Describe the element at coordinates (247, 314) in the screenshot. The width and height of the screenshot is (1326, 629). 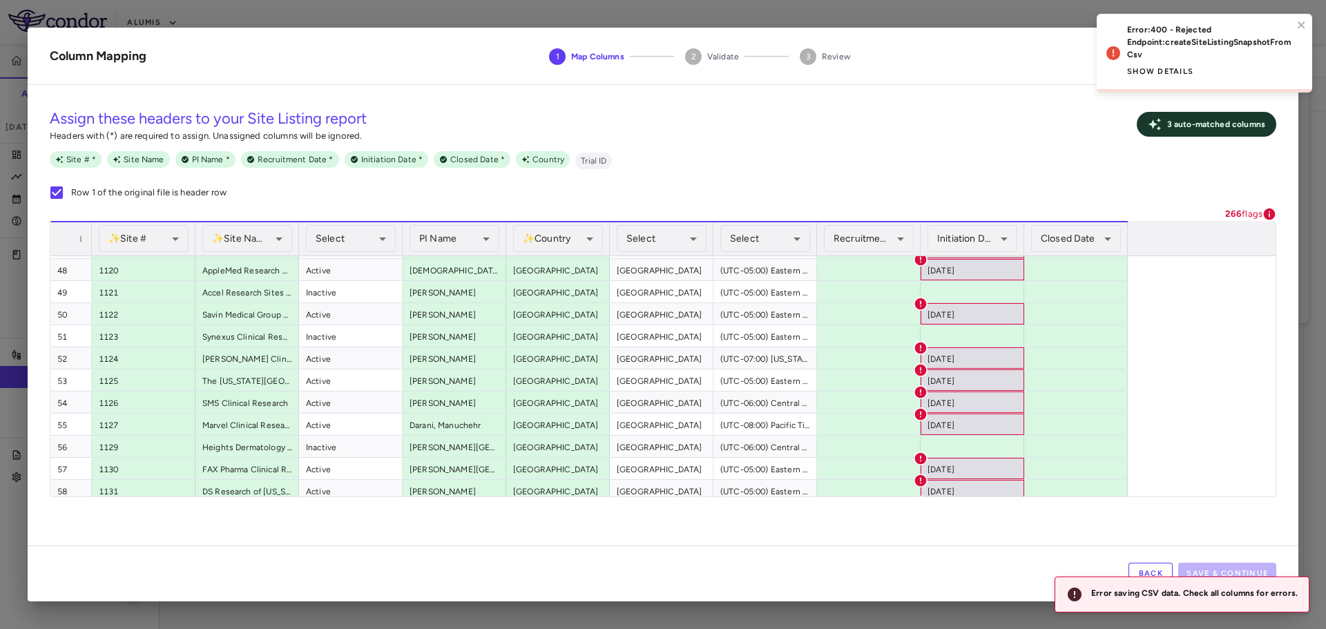
I see `div: Savin Medical Group LLC` at that location.